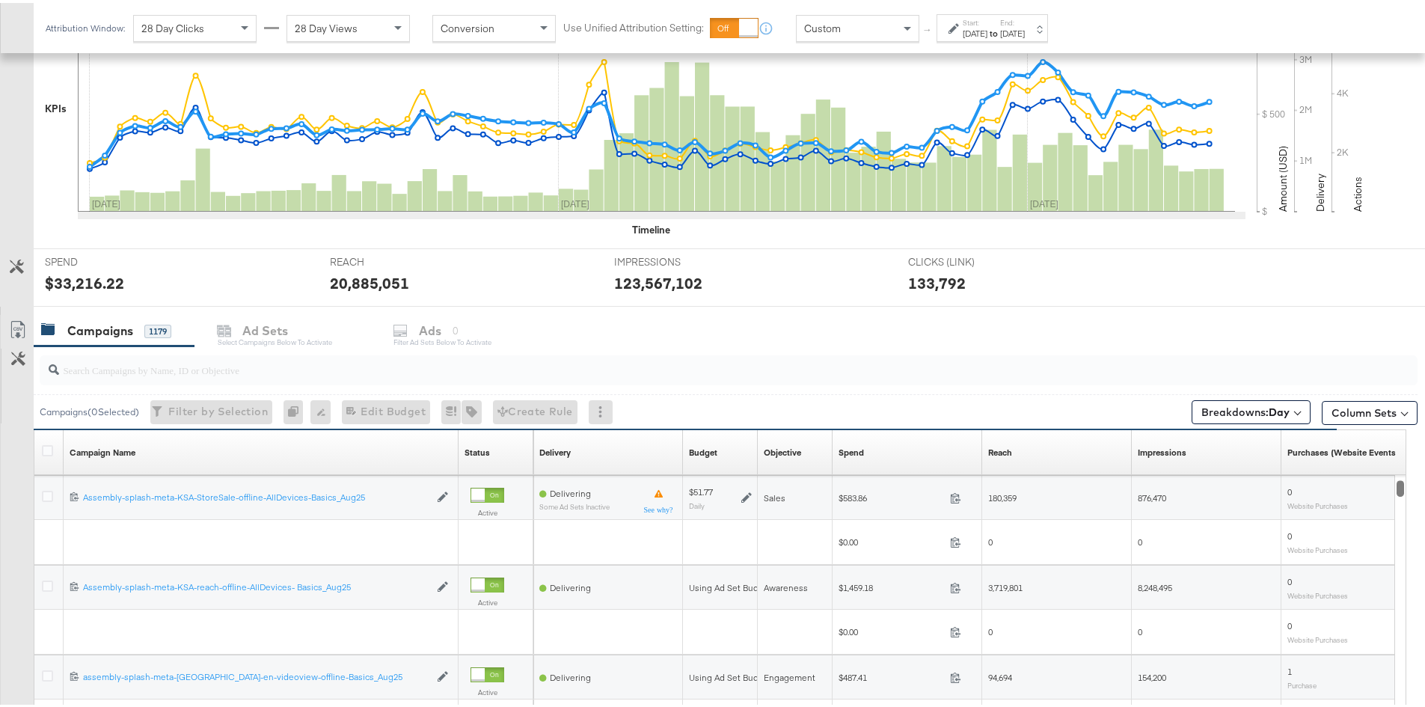 Image resolution: width=1425 pixels, height=707 pixels. What do you see at coordinates (1006, 584) in the screenshot?
I see `span: 3,719,801` at bounding box center [1006, 584].